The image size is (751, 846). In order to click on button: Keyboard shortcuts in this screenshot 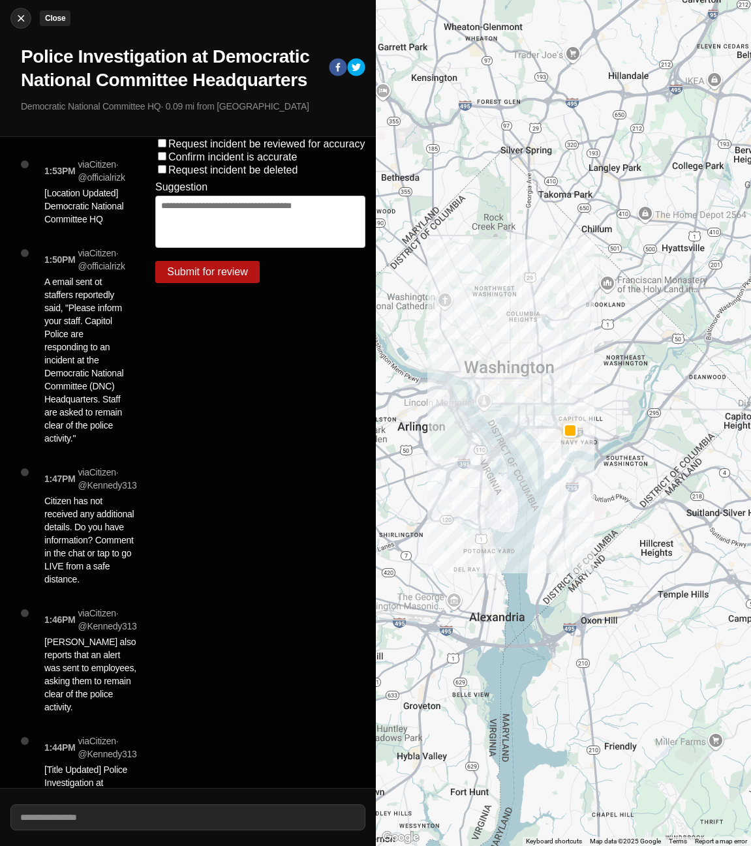, I will do `click(554, 842)`.